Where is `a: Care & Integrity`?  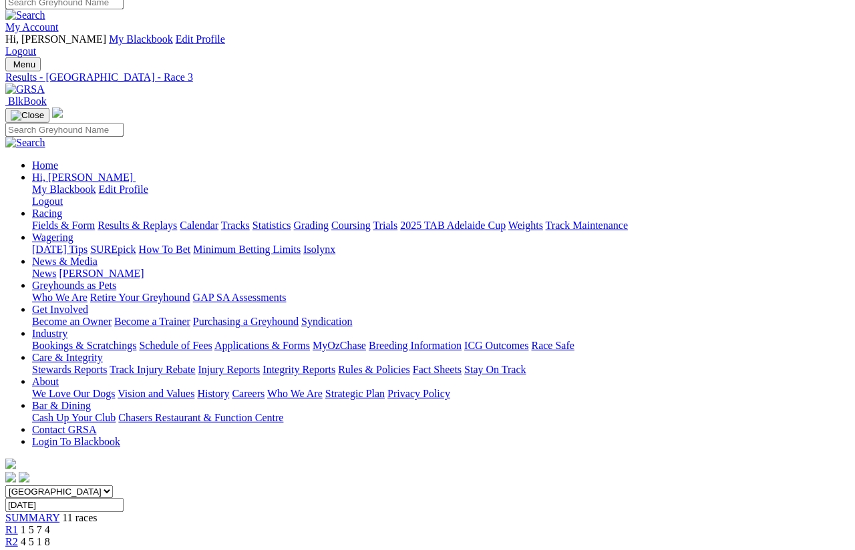
a: Care & Integrity is located at coordinates (67, 357).